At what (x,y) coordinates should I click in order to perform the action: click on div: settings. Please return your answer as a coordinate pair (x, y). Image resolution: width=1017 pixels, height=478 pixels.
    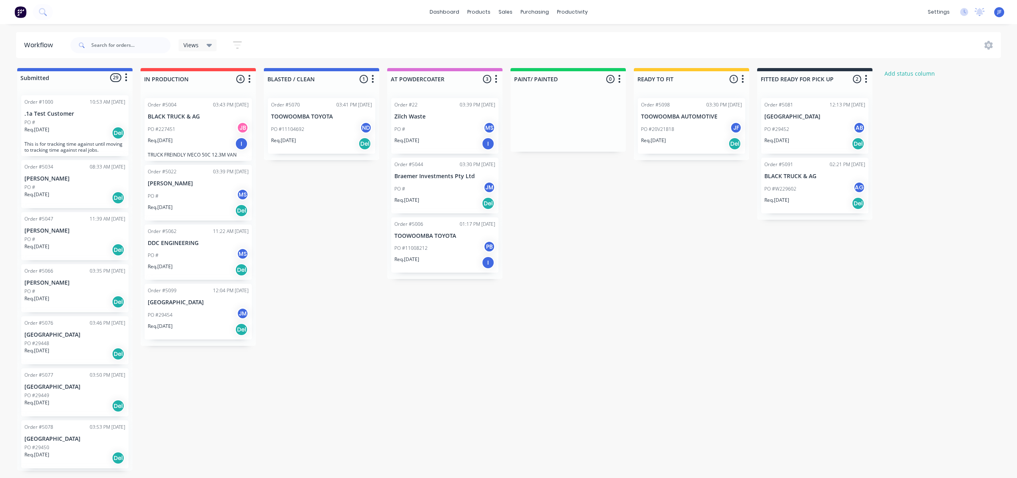
    Looking at the image, I should click on (939, 12).